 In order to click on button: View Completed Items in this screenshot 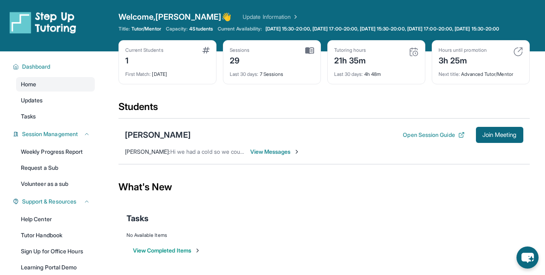, I will do `click(167, 250)`.